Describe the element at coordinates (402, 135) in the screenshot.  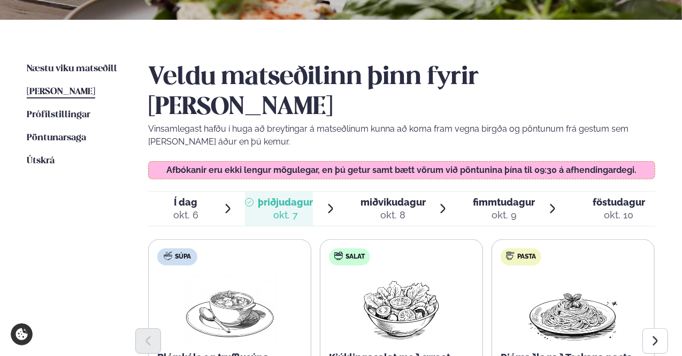
I see `p: Vinsamlegast hafðu í huga að breytingar á matseðlinum kunna að koma fram vegna birgða og pöntunum...` at that location.